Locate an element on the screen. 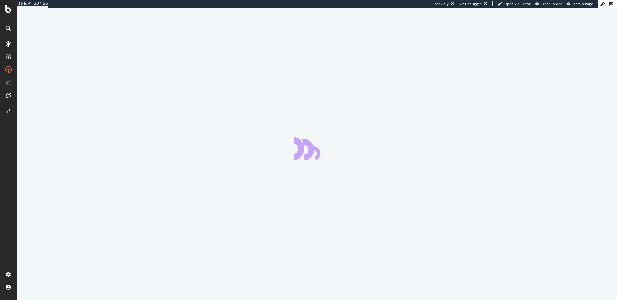 The width and height of the screenshot is (617, 300). span: Admin Page is located at coordinates (583, 4).